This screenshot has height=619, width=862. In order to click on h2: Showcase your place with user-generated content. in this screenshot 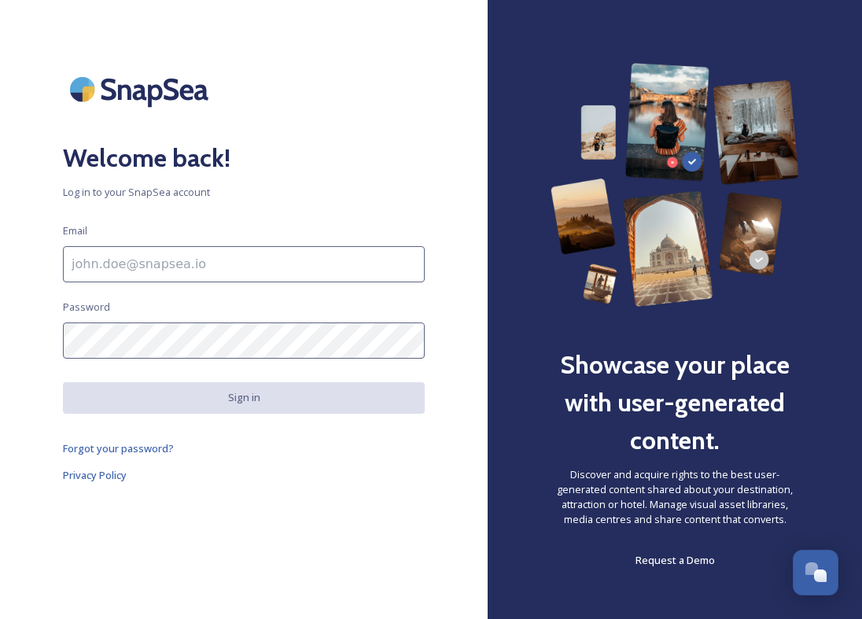, I will do `click(675, 403)`.